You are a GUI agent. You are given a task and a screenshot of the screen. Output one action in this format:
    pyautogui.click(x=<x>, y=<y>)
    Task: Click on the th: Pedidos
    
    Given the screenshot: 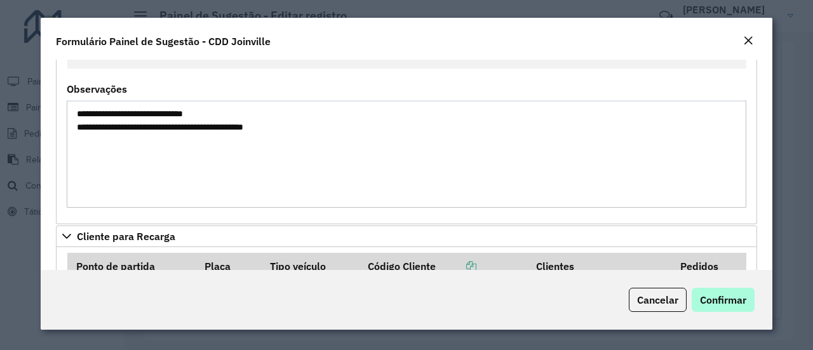 What is the action you would take?
    pyautogui.click(x=709, y=266)
    